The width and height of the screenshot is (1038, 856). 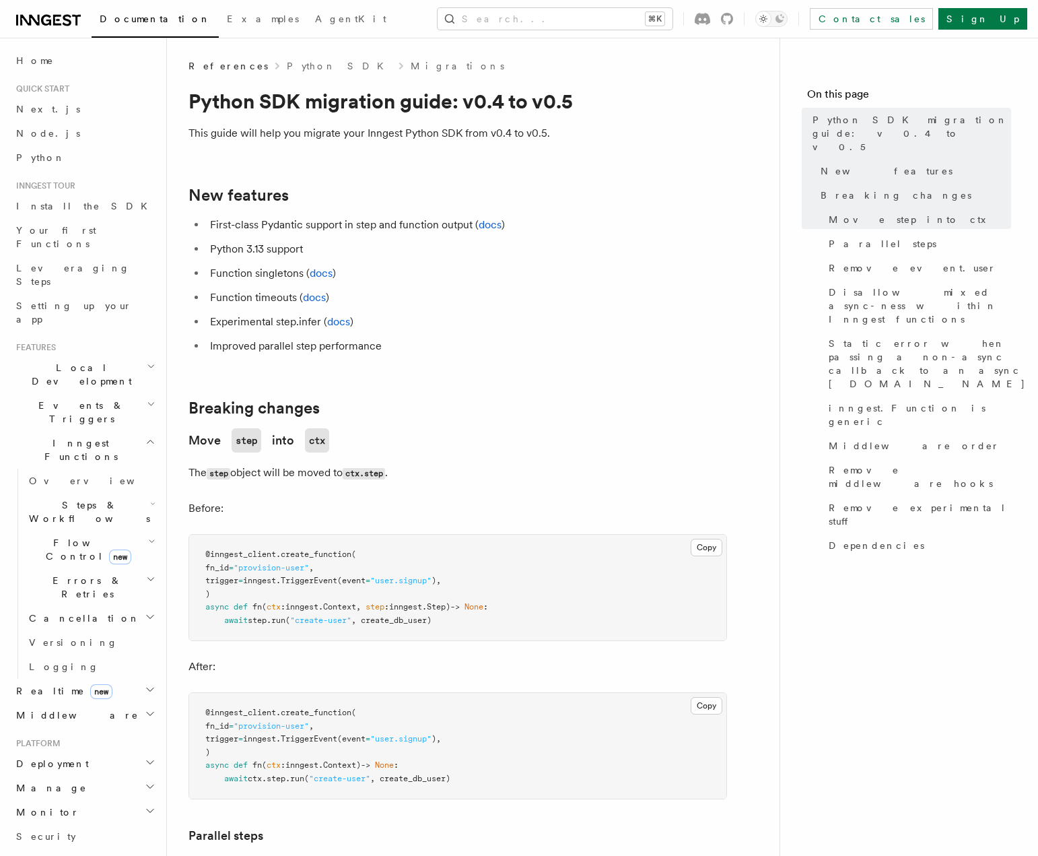 I want to click on span: fn, so click(x=257, y=765).